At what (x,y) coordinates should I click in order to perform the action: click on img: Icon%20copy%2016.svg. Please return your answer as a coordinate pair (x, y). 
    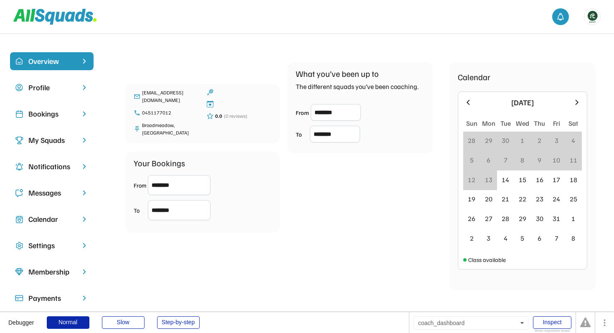
    Looking at the image, I should click on (19, 246).